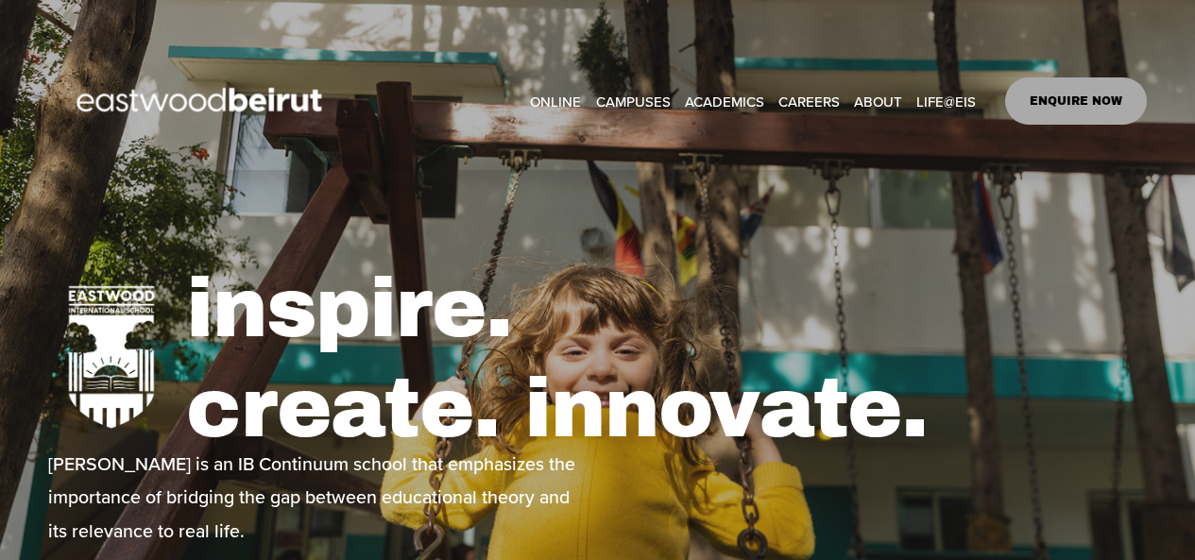  Describe the element at coordinates (556, 101) in the screenshot. I see `a: ONLINE` at that location.